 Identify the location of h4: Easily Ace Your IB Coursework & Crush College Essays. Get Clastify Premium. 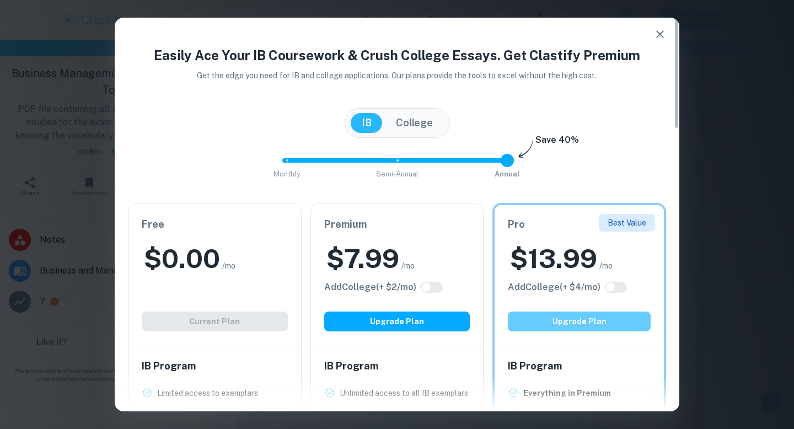
(397, 55).